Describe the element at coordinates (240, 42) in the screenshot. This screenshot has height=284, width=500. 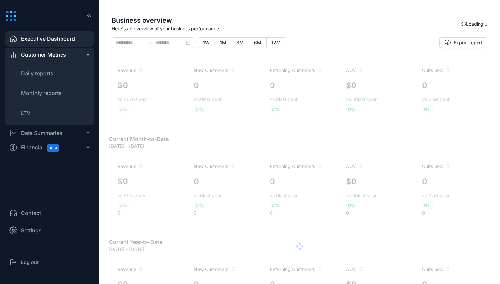
I see `span: 3M` at that location.